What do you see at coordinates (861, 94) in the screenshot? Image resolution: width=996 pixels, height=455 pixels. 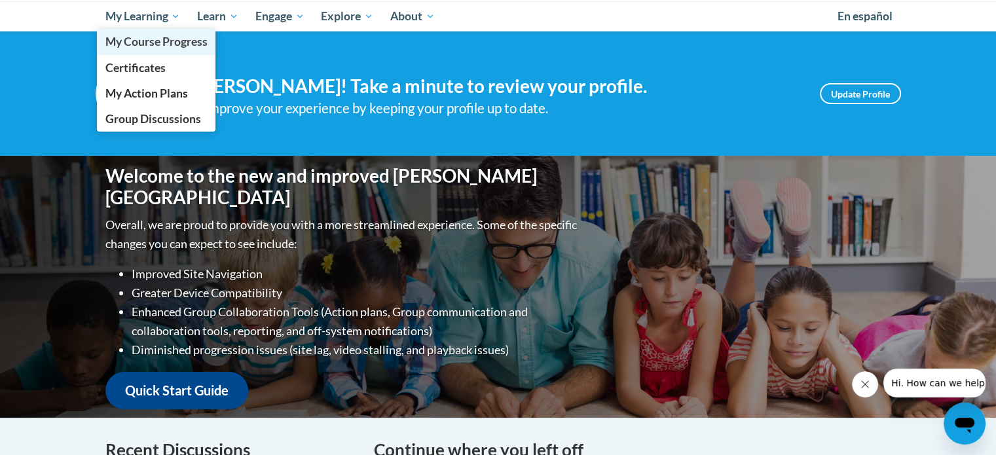 I see `a: Update Profile` at bounding box center [861, 94].